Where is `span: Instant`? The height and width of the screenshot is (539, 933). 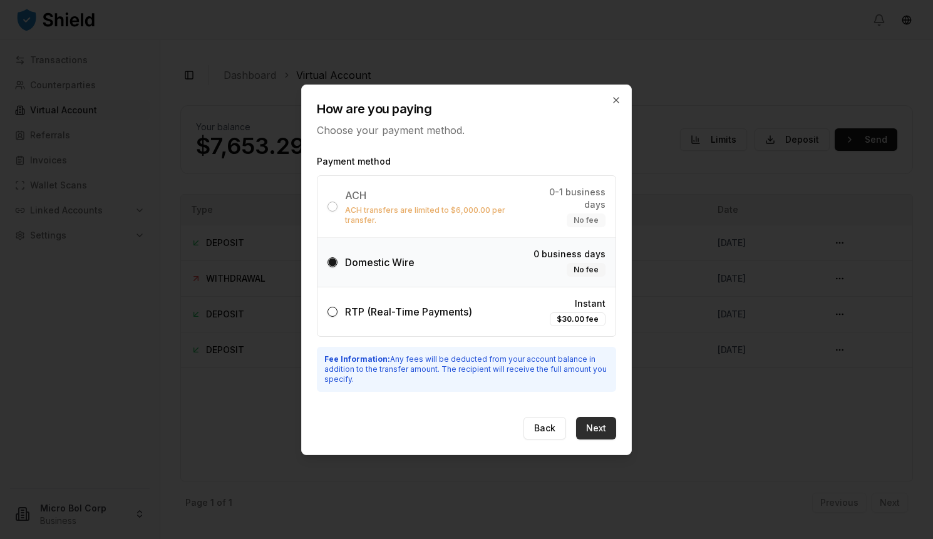 span: Instant is located at coordinates (590, 304).